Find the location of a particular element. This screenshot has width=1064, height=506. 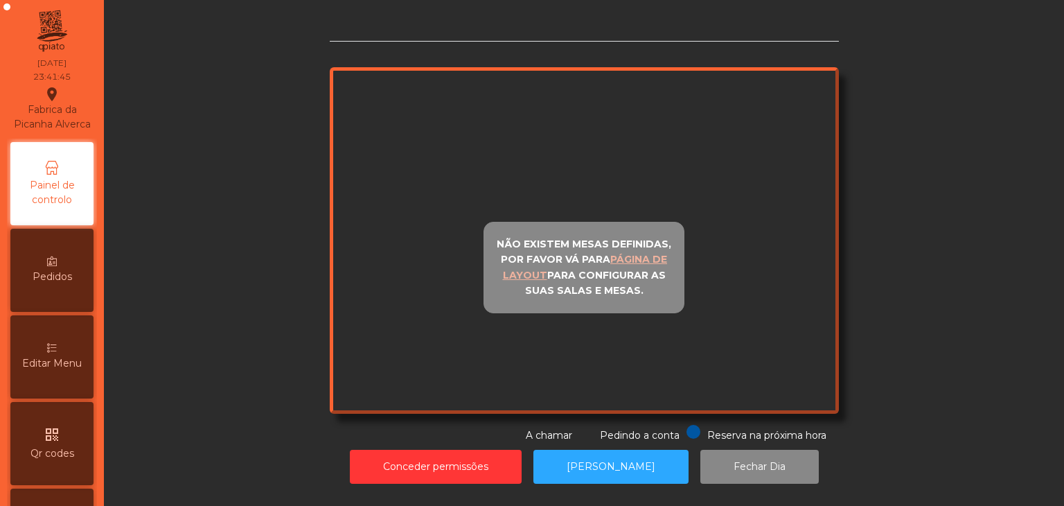

button: Fechar Dia is located at coordinates (759, 466).